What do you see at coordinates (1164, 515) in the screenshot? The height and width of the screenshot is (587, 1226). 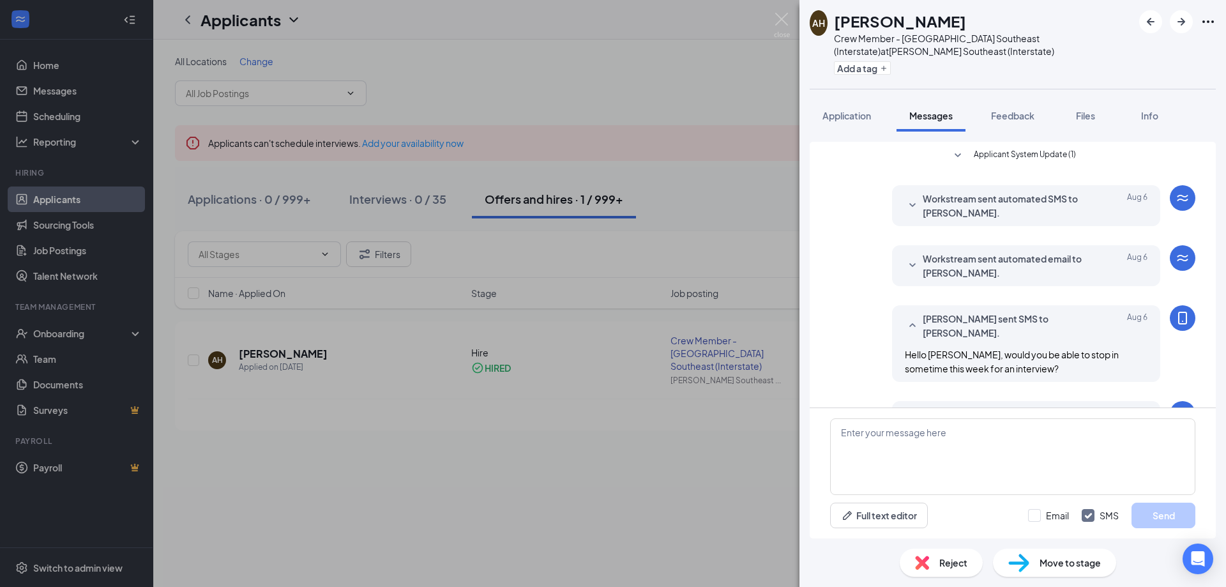 I see `button: Send` at bounding box center [1164, 515].